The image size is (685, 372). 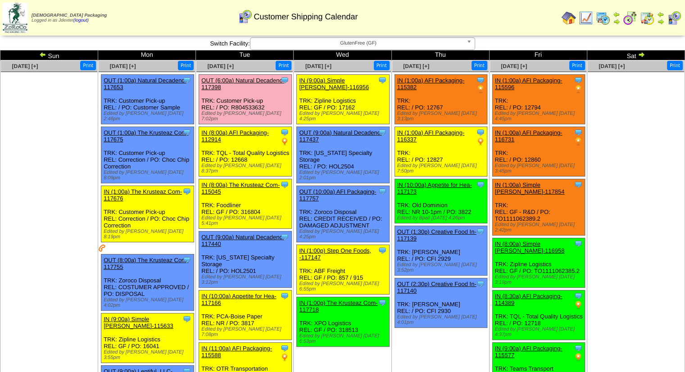 What do you see at coordinates (529, 299) in the screenshot?
I see `a: IN (8:30a) AFI Packaging-114389` at bounding box center [529, 299].